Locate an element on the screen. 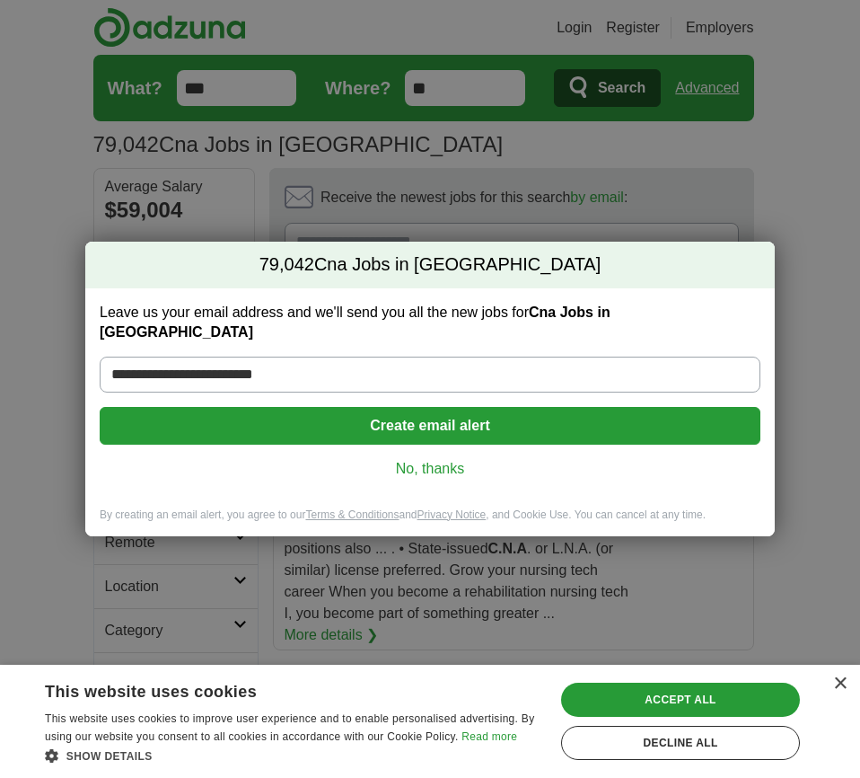  label: Leave us your email address and we'll send you all the new jobs for is located at coordinates (430, 322).